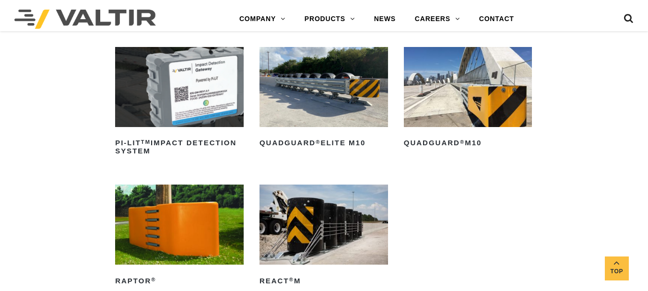 This screenshot has height=291, width=648. Describe the element at coordinates (324, 99) in the screenshot. I see `a: QuadGuard®Elite M10` at that location.